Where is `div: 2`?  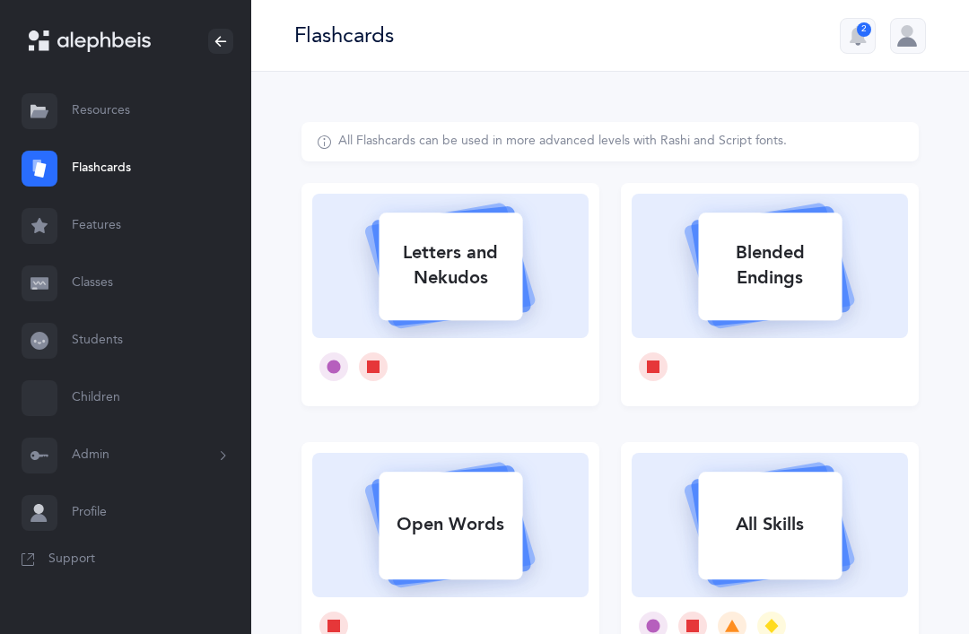
div: 2 is located at coordinates (864, 30).